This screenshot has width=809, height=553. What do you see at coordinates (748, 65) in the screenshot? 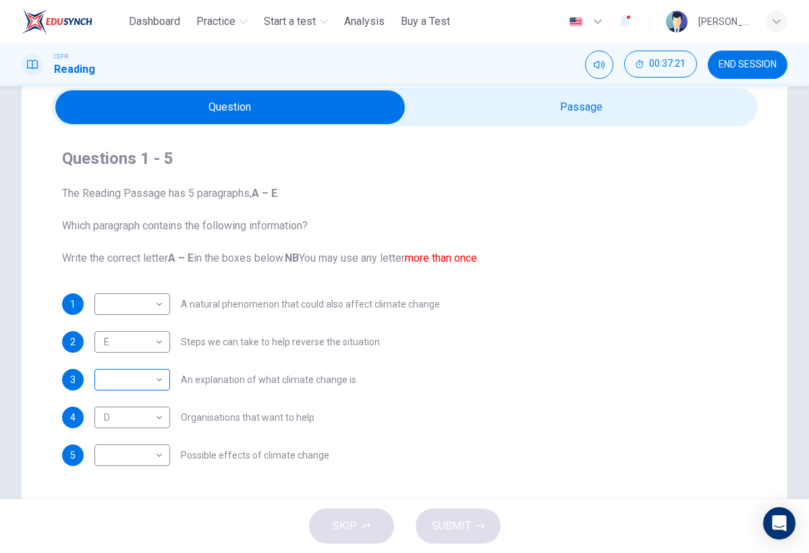
I see `button: END SESSION` at bounding box center [748, 65].